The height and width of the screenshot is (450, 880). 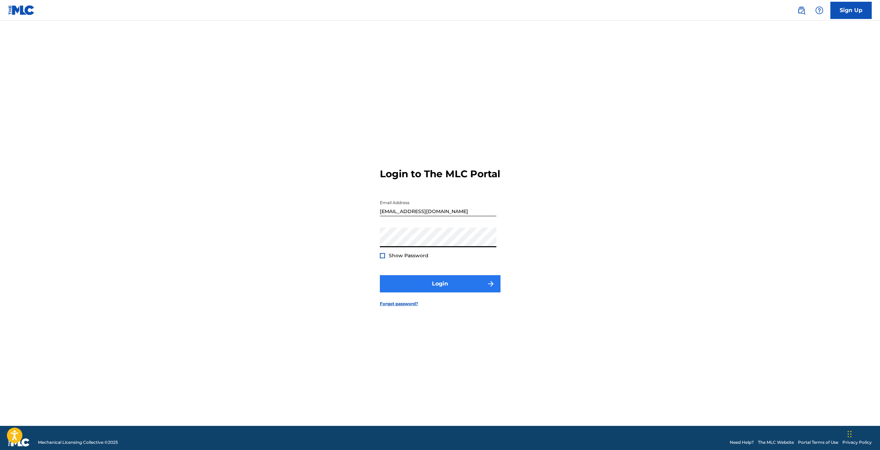 What do you see at coordinates (78, 442) in the screenshot?
I see `span: Mechanical Licensing Collective © 2025` at bounding box center [78, 442].